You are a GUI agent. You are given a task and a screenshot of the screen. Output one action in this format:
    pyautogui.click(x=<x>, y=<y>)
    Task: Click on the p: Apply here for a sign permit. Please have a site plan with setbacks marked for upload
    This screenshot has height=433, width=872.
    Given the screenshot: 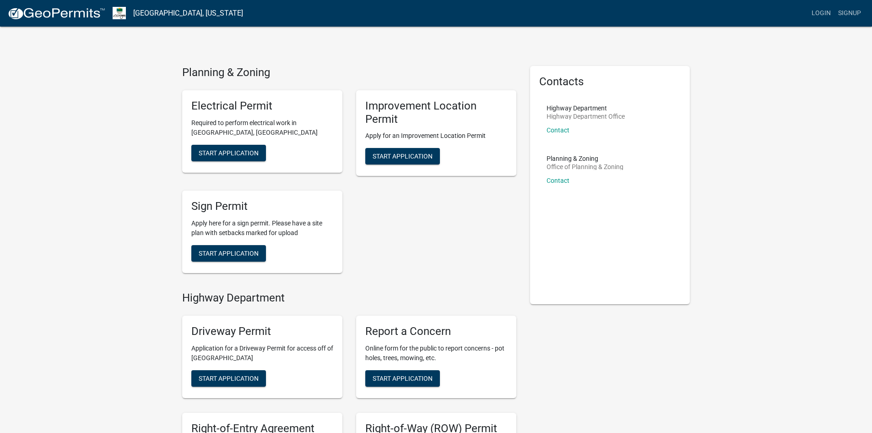 What is the action you would take?
    pyautogui.click(x=262, y=228)
    